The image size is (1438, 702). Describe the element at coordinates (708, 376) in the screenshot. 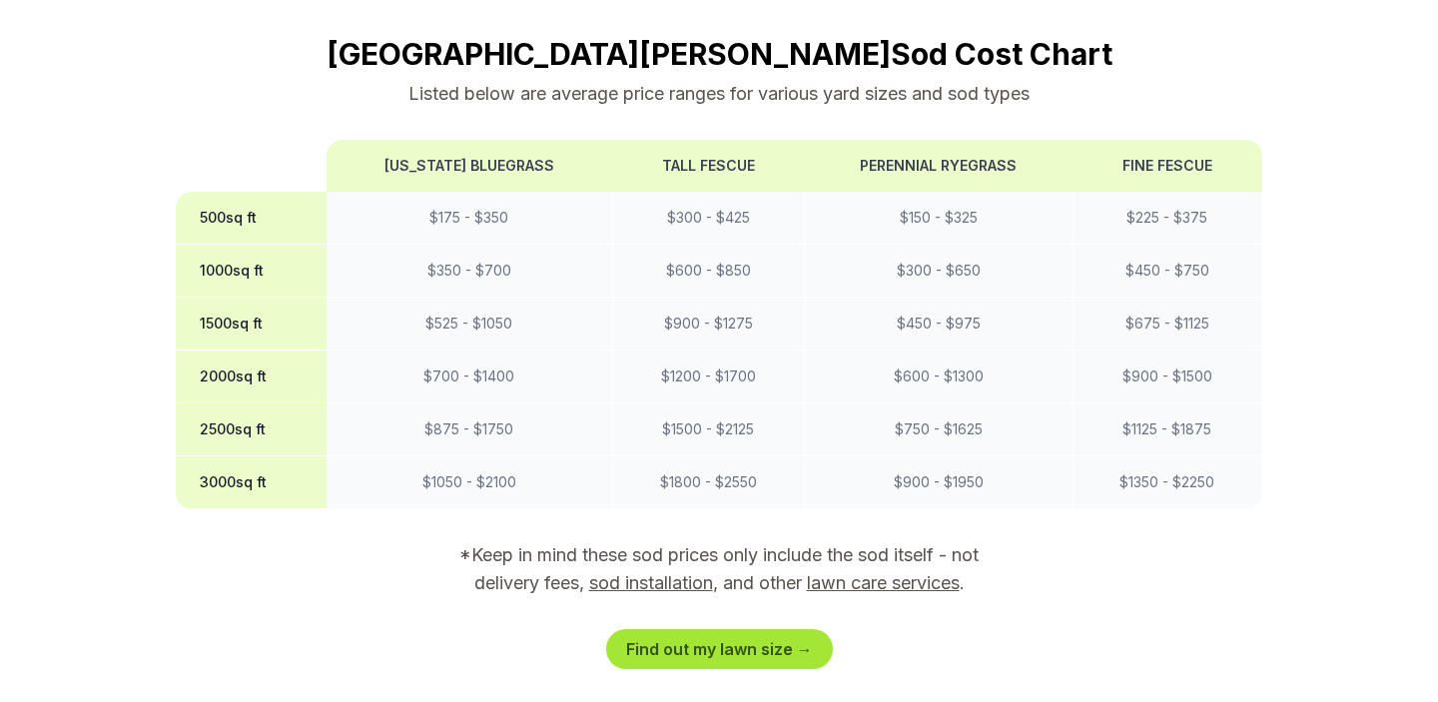

I see `td: $ 1200 - $ 1700` at that location.